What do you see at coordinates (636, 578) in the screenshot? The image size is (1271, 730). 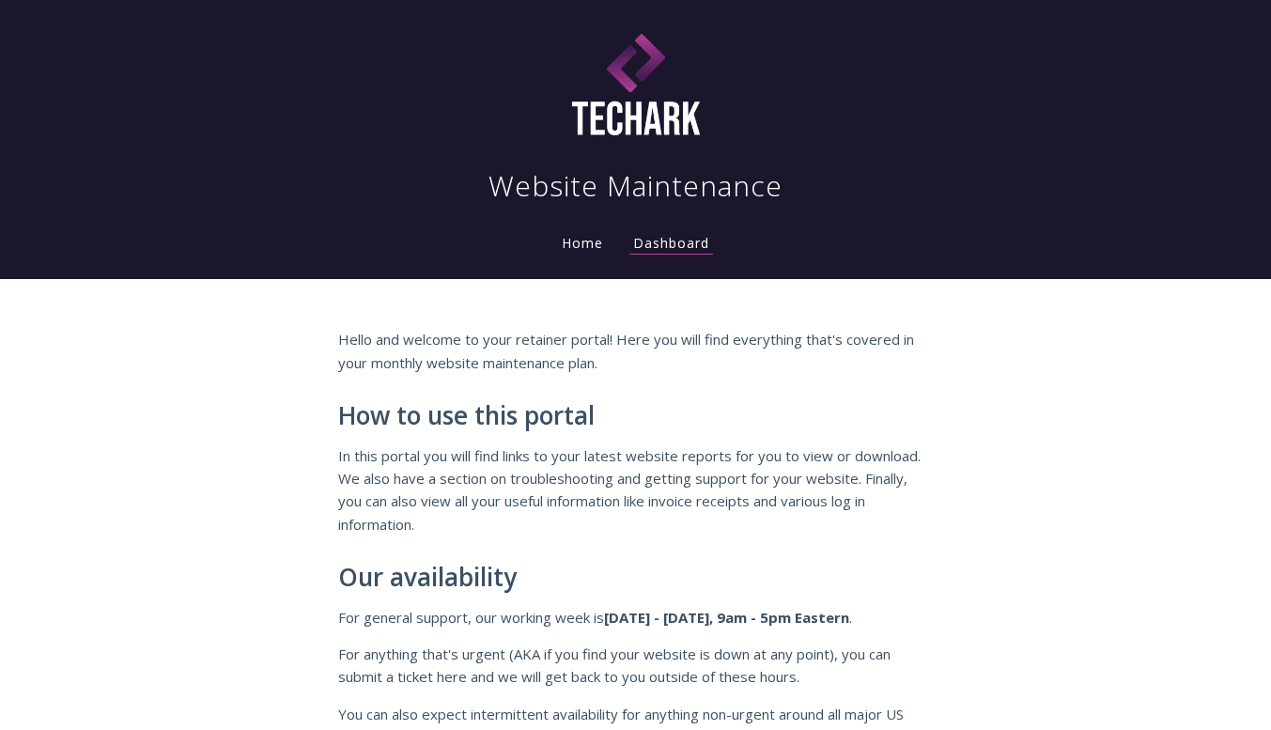 I see `h2: Our availability` at bounding box center [636, 578].